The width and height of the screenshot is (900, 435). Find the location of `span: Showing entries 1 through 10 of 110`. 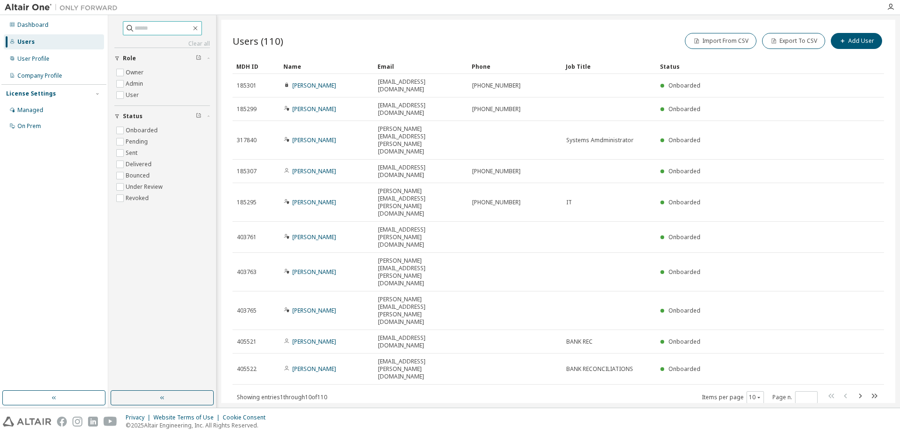

span: Showing entries 1 through 10 of 110 is located at coordinates (282, 397).